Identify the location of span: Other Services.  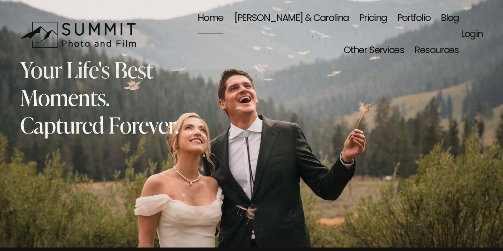
(374, 51).